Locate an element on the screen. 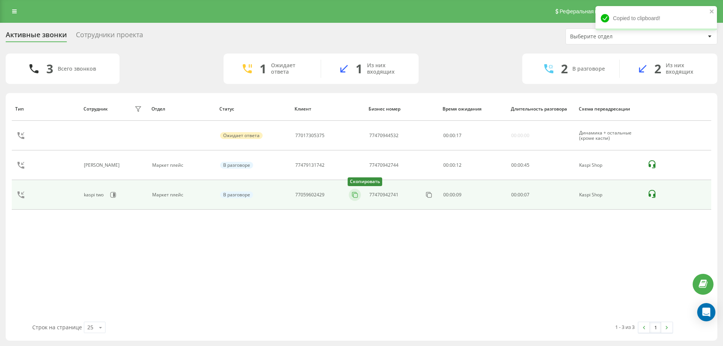  div: 77470944532 is located at coordinates (384, 135).